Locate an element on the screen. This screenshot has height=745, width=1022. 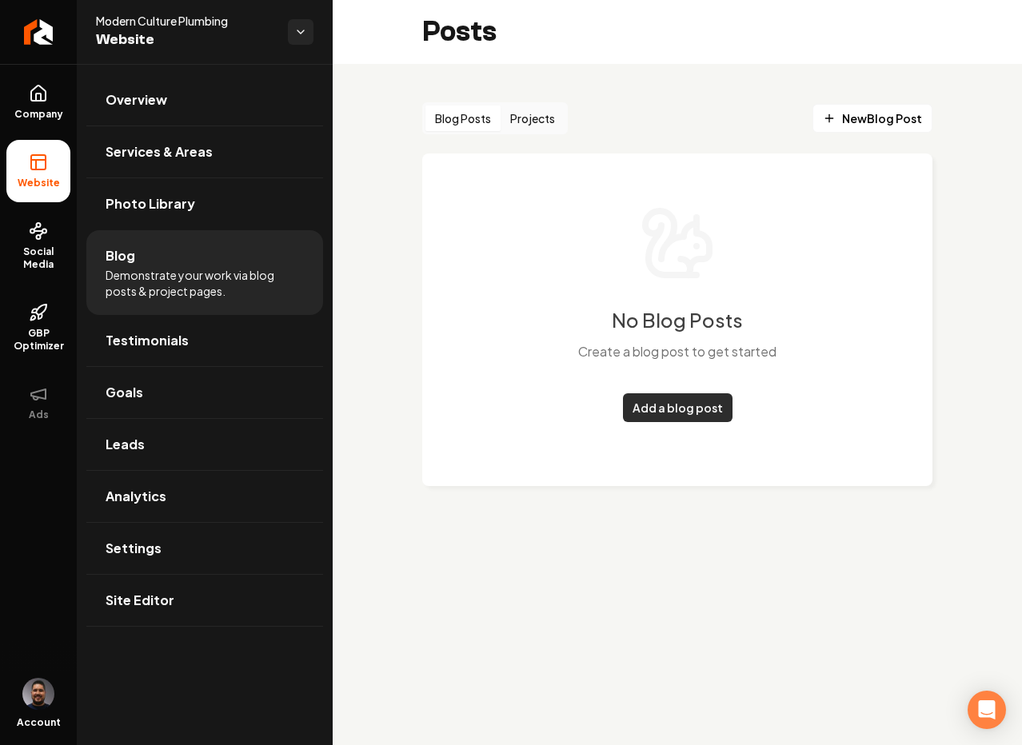
span: Social Media is located at coordinates (38, 258).